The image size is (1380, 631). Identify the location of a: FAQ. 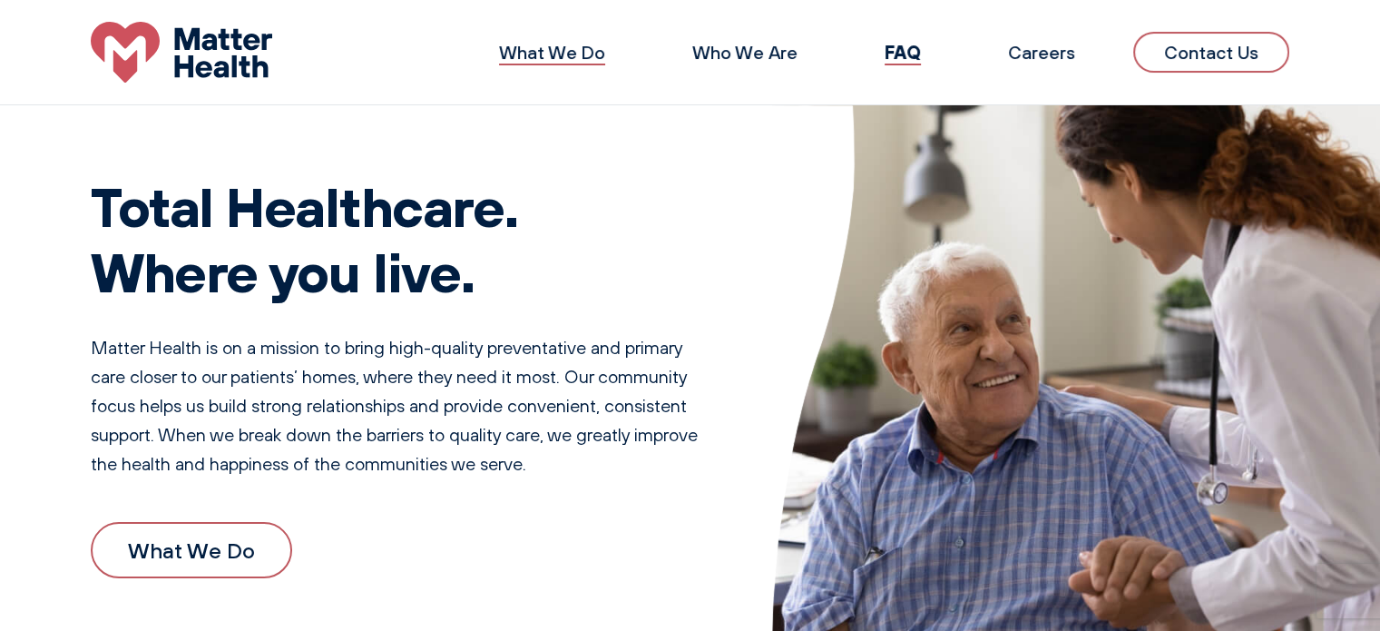
(903, 52).